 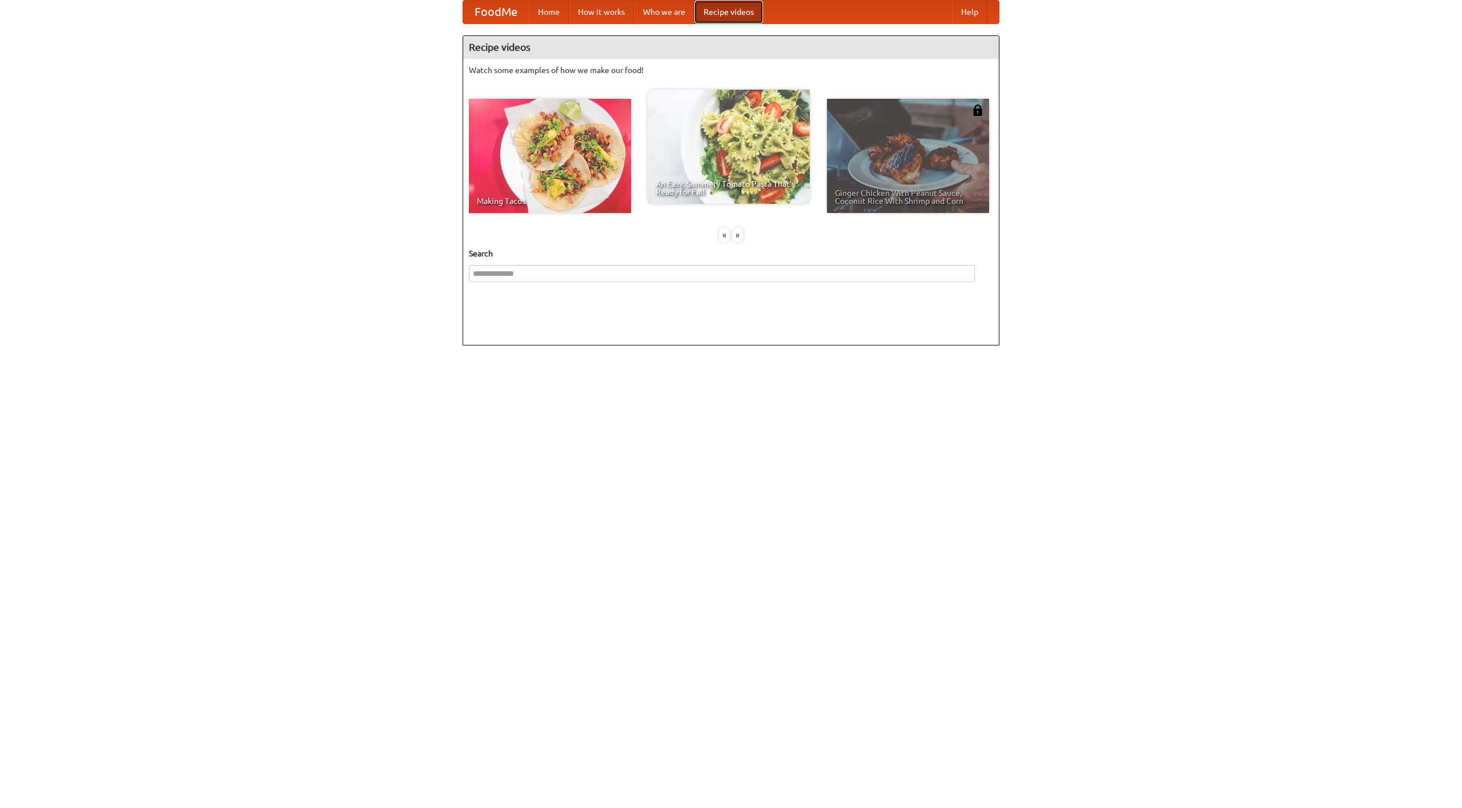 I want to click on img: 483408.png, so click(x=977, y=110).